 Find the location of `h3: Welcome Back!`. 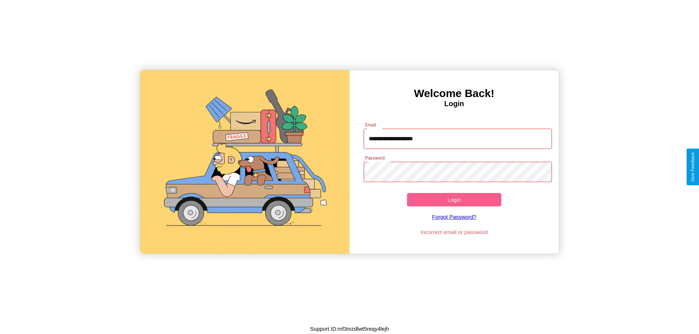

h3: Welcome Back! is located at coordinates (454, 94).